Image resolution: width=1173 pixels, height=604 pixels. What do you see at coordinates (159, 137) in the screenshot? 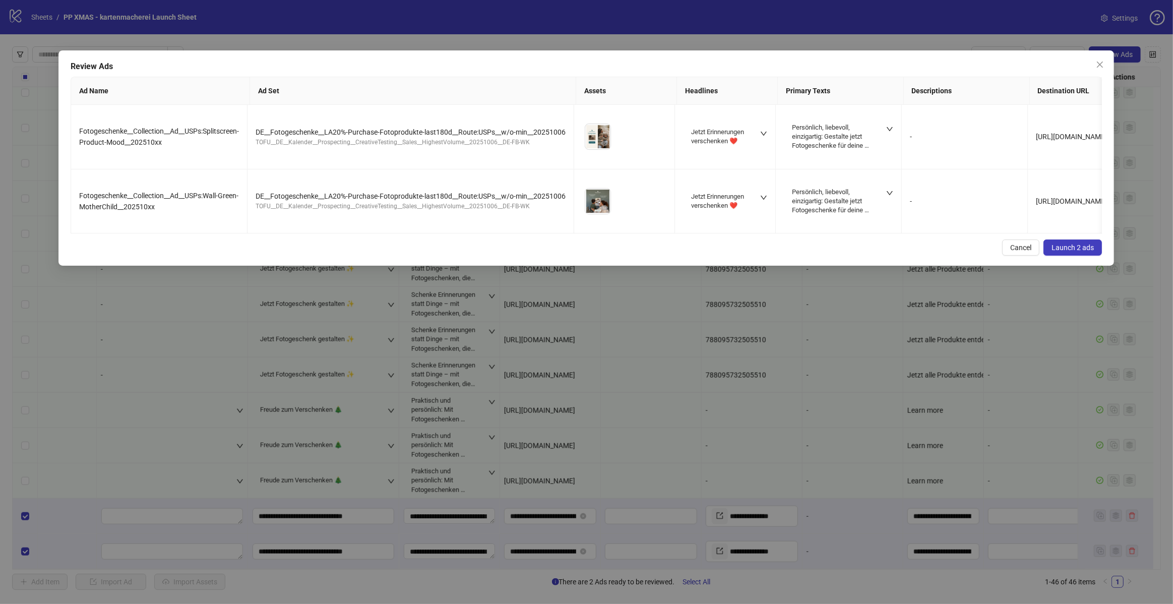
I see `span: Fotogeschenke__Collection__Ad__USPs:Splitscreen-Product-Mood__202510xx` at bounding box center [159, 137].